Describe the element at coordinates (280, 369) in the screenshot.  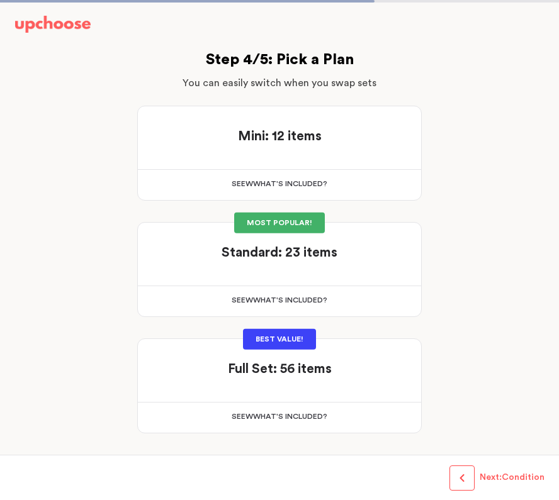
I see `strong: Full Set: 56 items` at that location.